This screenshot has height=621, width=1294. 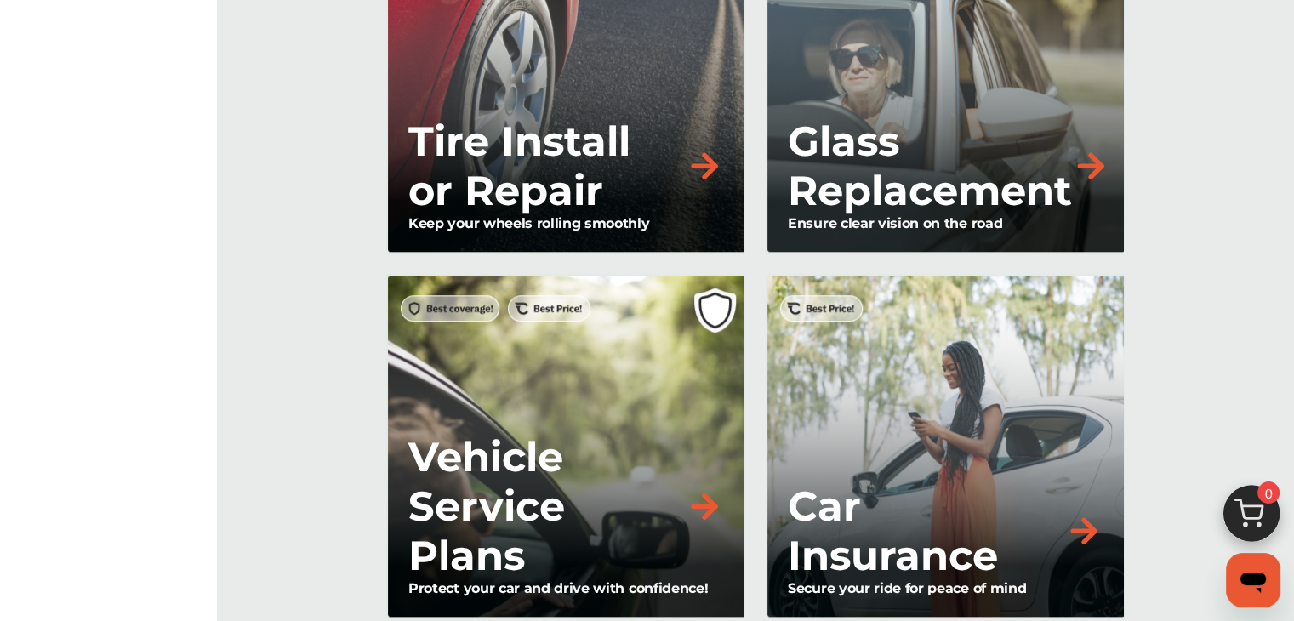 What do you see at coordinates (945, 223) in the screenshot?
I see `p: Ensure clear vision on the road` at bounding box center [945, 223].